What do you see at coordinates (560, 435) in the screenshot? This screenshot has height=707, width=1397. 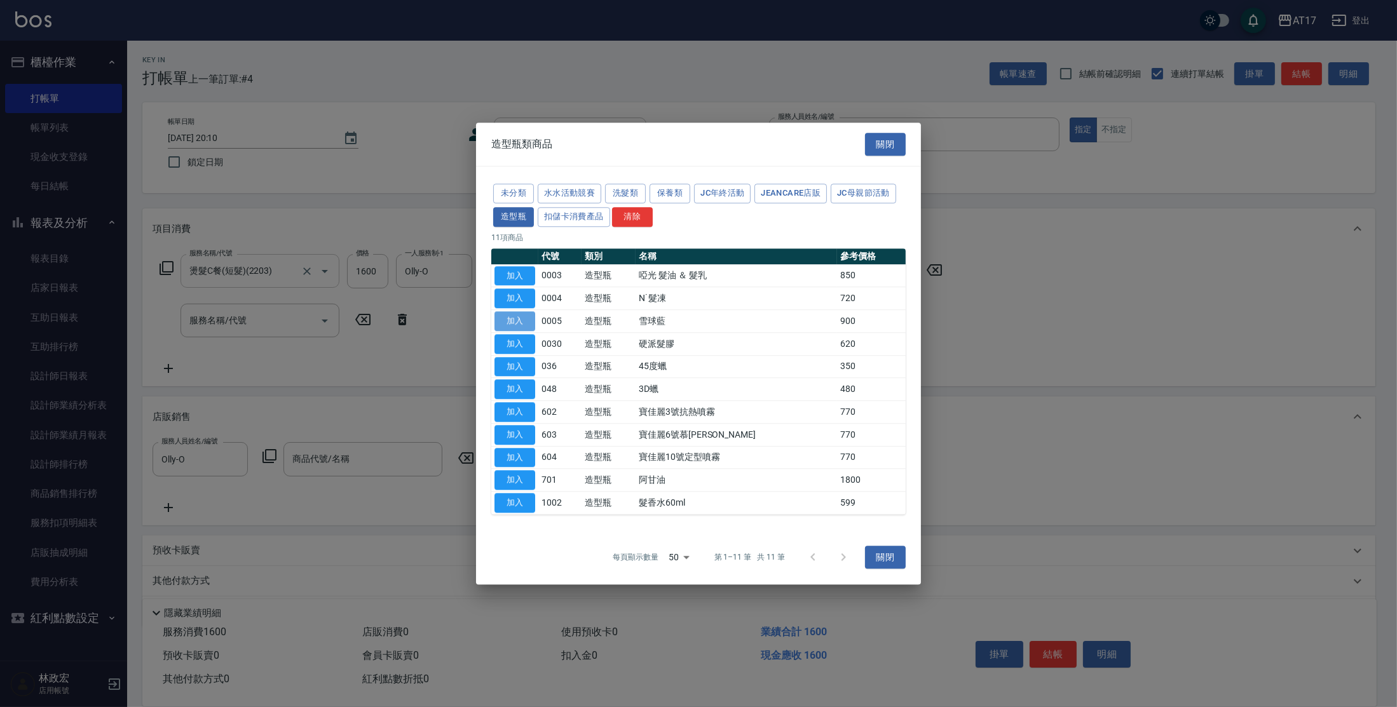 I see `td: 603` at bounding box center [560, 435].